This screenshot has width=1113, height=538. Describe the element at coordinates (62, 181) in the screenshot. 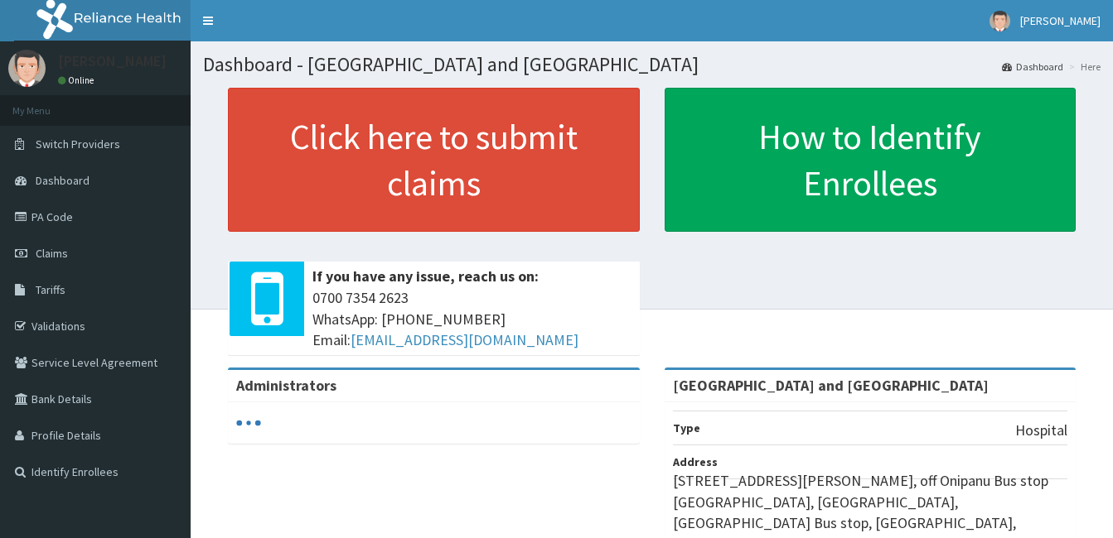

I see `span: Dashboard` at that location.